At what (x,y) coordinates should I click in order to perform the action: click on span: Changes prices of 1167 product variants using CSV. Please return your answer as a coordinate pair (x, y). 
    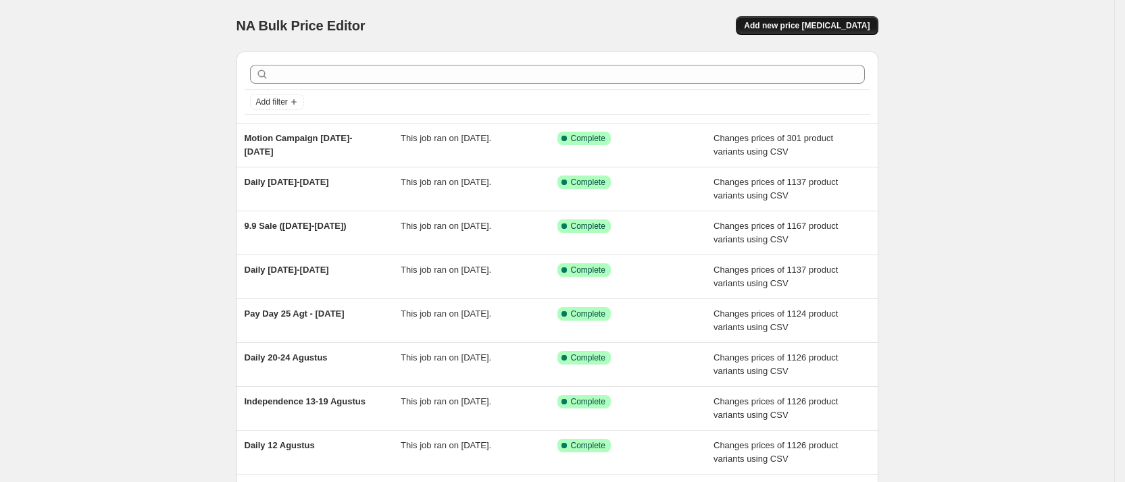
    Looking at the image, I should click on (776, 232).